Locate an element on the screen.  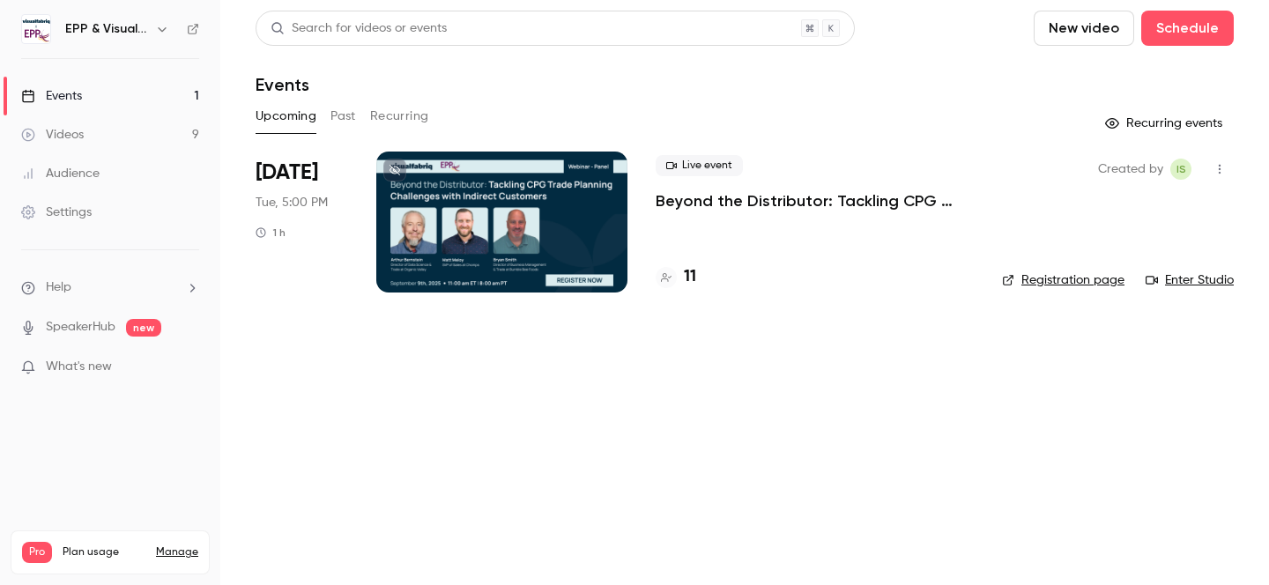
p: Beyond the Distributor: Tackling CPG Trade Planning Challenges with Indirect Customers is located at coordinates (814, 201).